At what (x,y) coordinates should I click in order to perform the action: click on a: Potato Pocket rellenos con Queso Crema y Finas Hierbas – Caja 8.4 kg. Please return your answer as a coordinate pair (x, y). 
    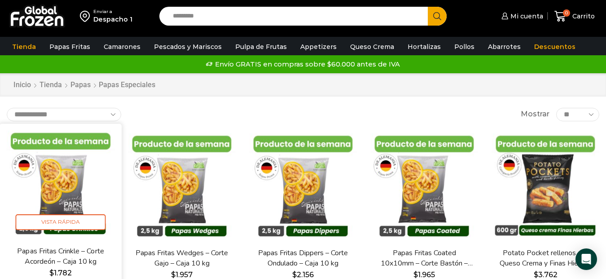
    Looking at the image, I should click on (545, 258).